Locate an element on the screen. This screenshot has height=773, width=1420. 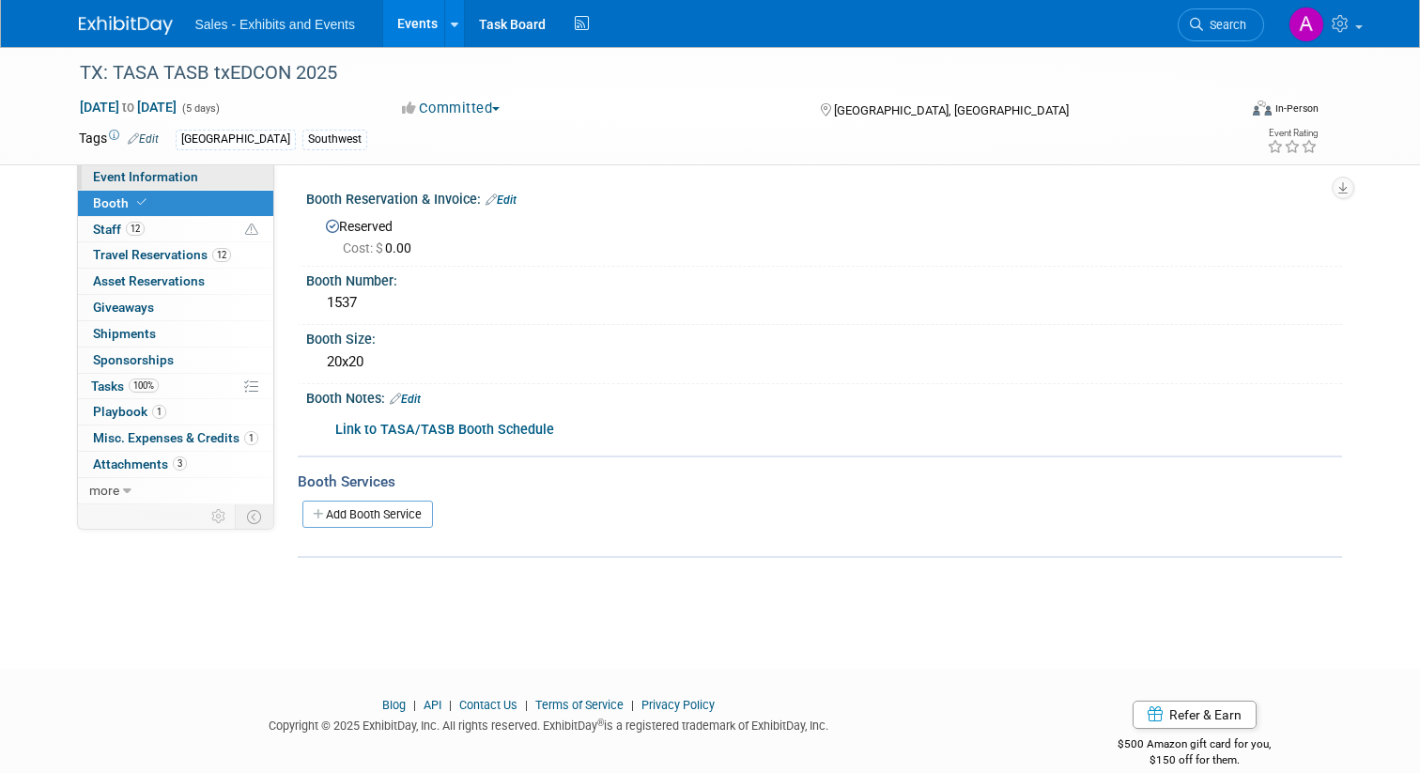
a: Add Booth Service is located at coordinates (367, 514).